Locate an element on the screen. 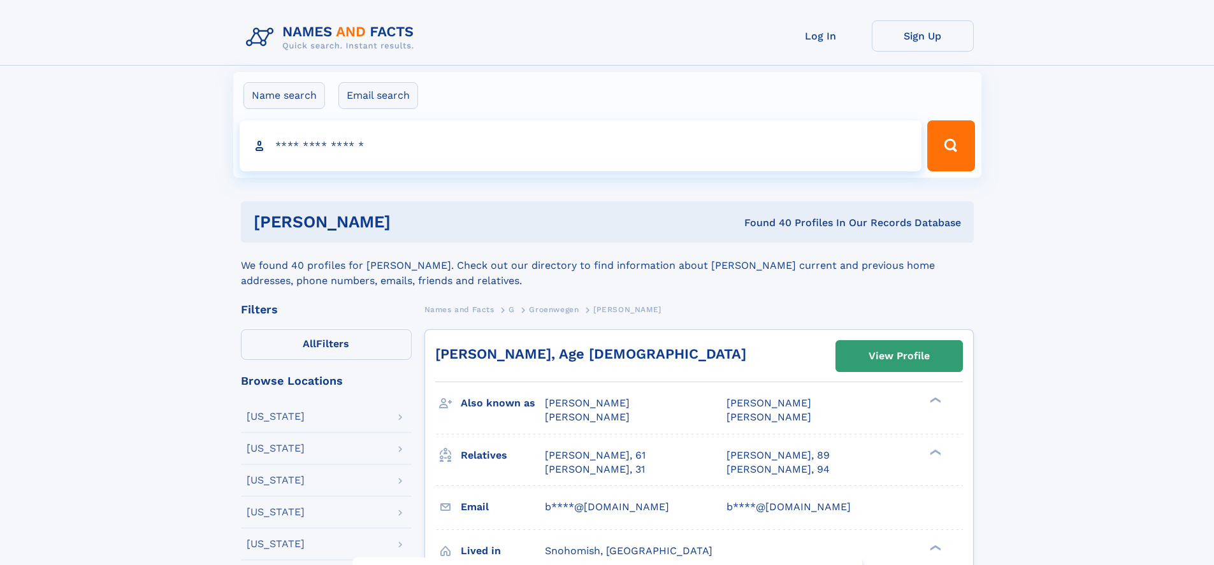  img: Logo Names and Facts is located at coordinates (333, 38).